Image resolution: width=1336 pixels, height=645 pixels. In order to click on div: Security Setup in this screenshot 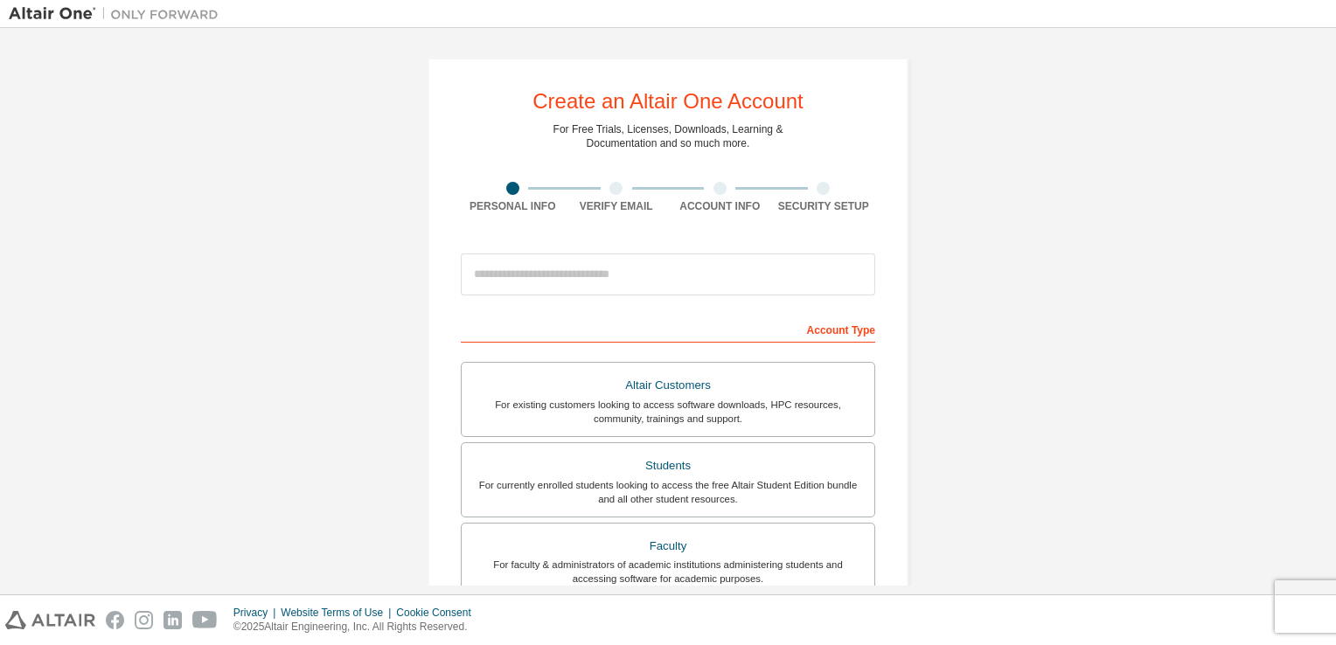, I will do `click(824, 206)`.